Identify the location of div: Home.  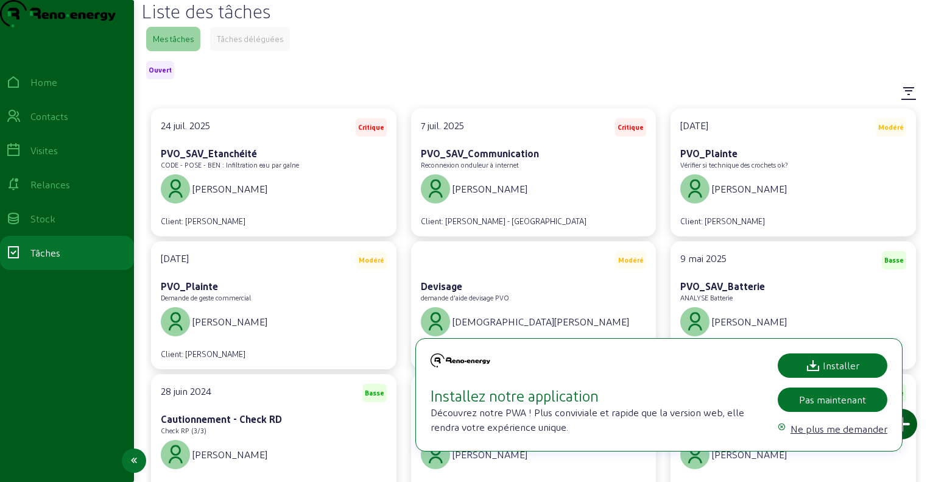
(44, 82).